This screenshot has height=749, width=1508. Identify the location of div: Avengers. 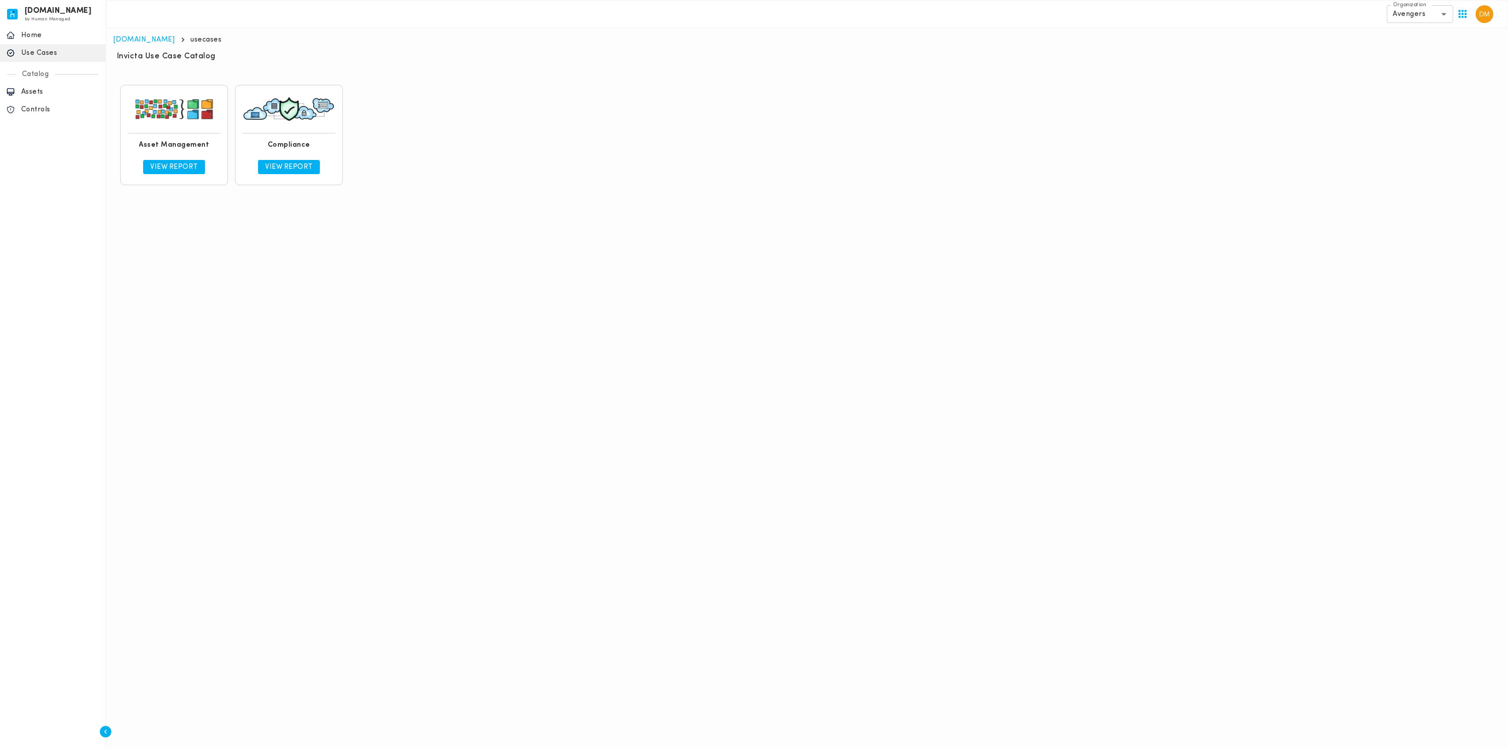
(1420, 14).